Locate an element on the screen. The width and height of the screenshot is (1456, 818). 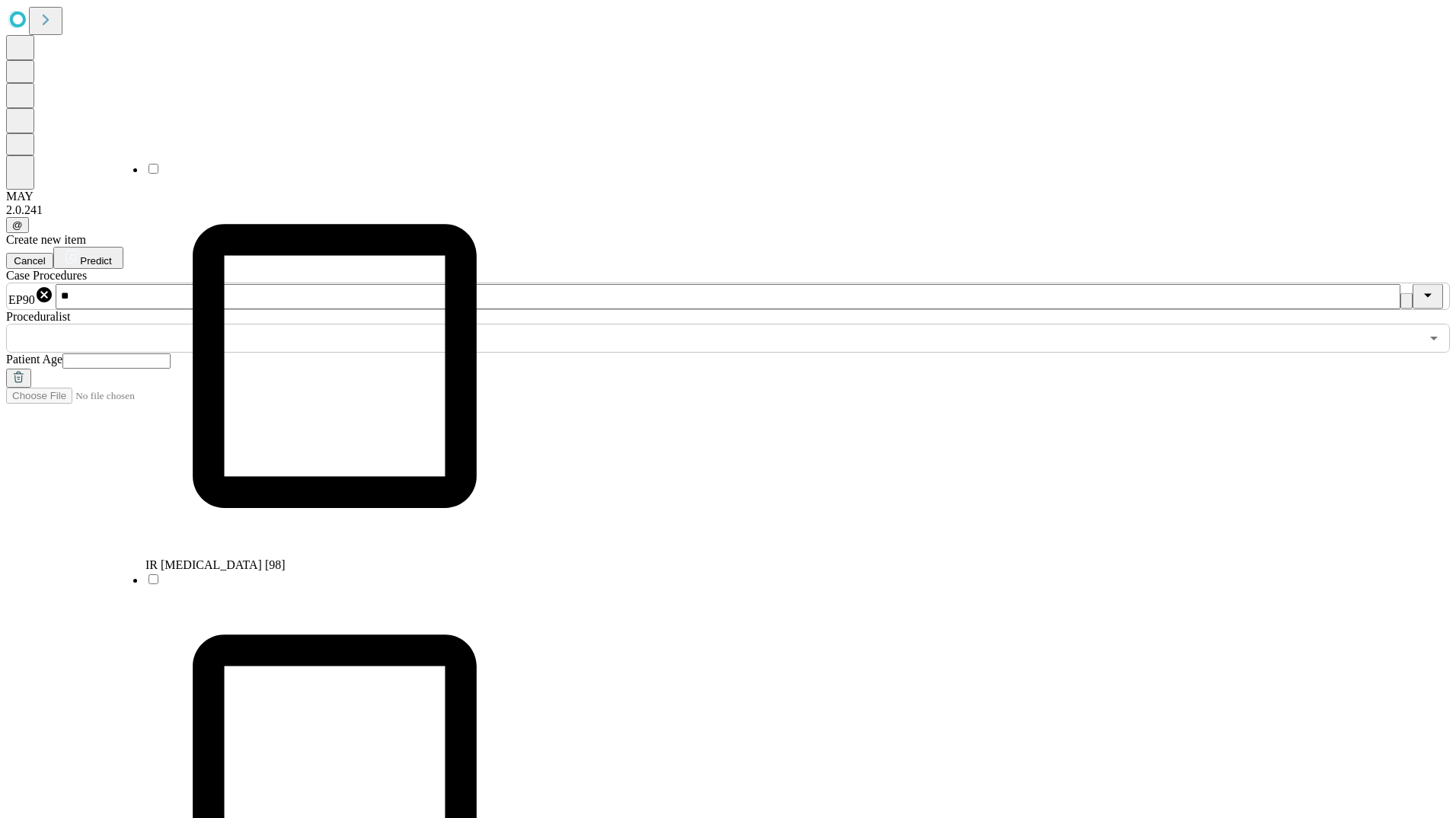
div: EP90 is located at coordinates (30, 296).